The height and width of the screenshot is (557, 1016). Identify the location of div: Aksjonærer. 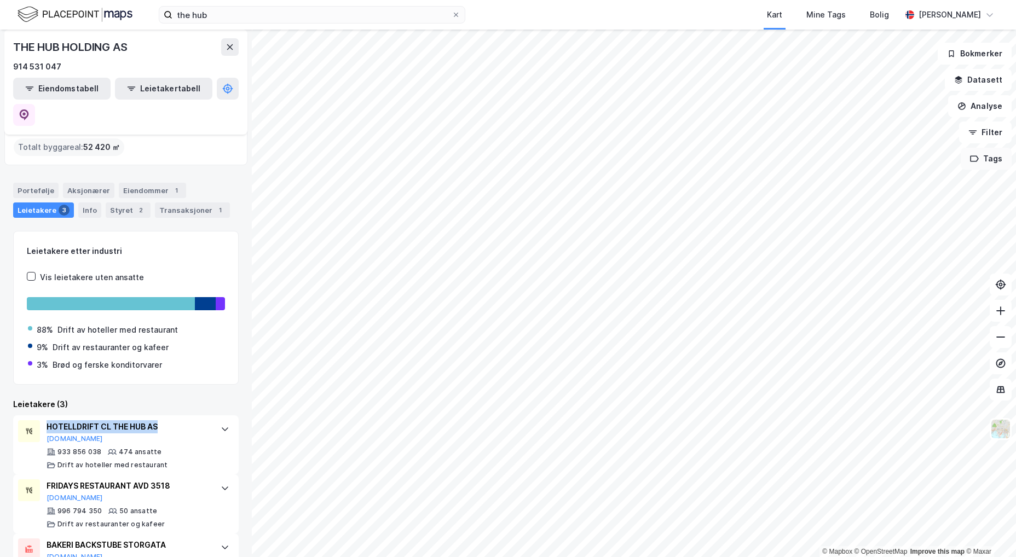
(89, 190).